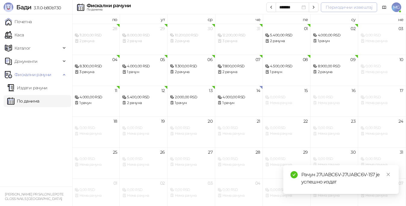 The height and width of the screenshot is (206, 406). What do you see at coordinates (334, 132) in the screenshot?
I see `td: 2025-08-23` at bounding box center [334, 132].